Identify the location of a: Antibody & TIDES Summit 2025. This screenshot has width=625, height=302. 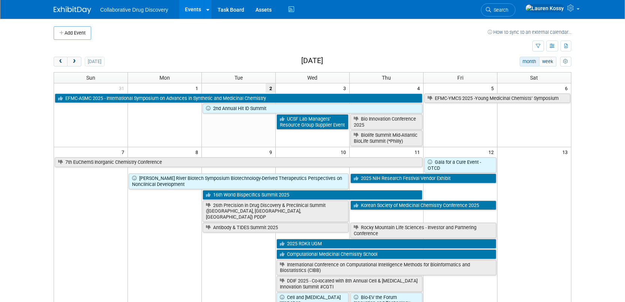
(276, 228).